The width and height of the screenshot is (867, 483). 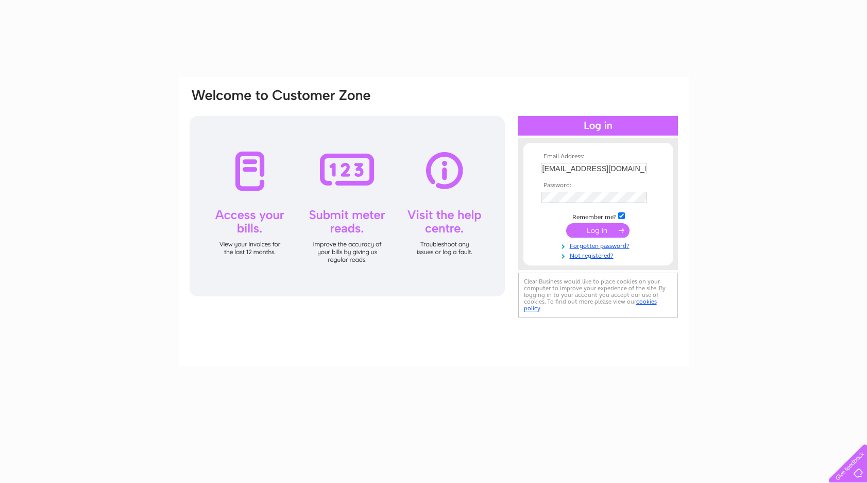 What do you see at coordinates (599, 245) in the screenshot?
I see `a: Forgotten password?` at bounding box center [599, 245].